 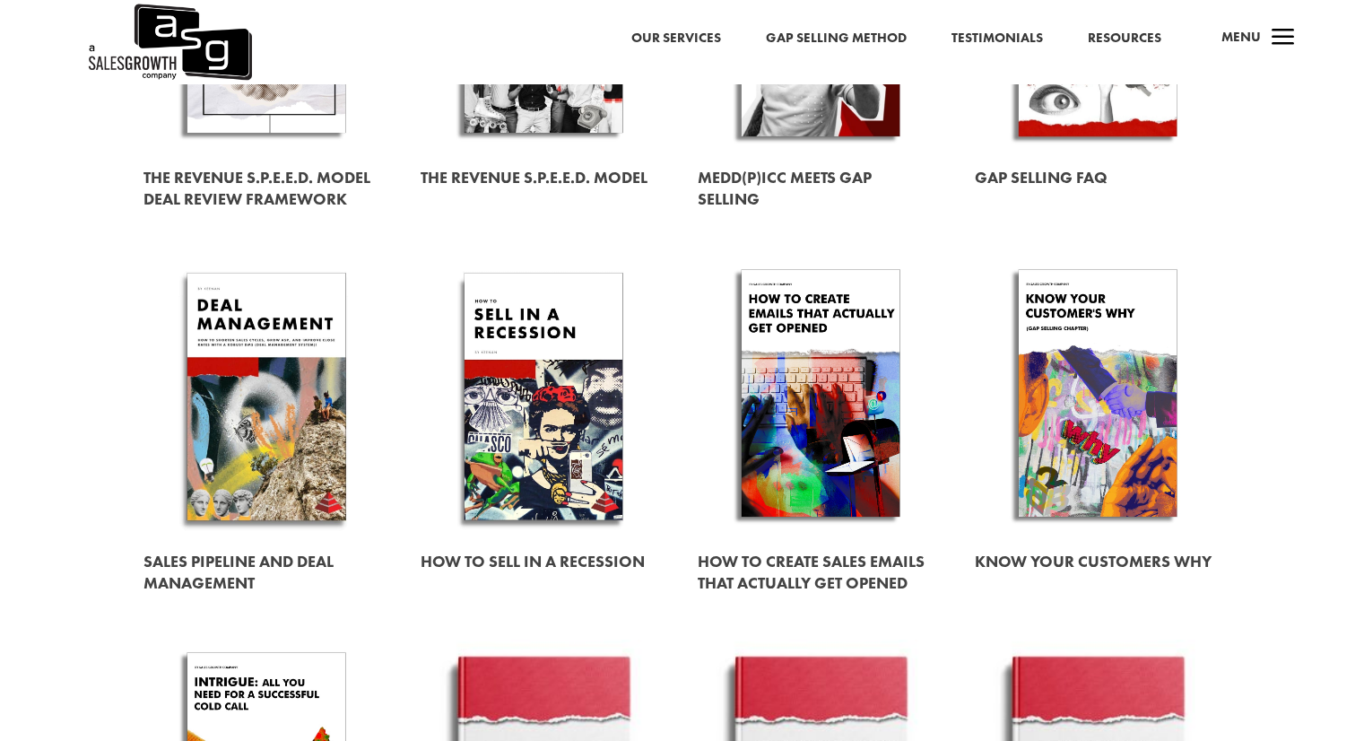 I want to click on a: Testimonials, so click(x=997, y=39).